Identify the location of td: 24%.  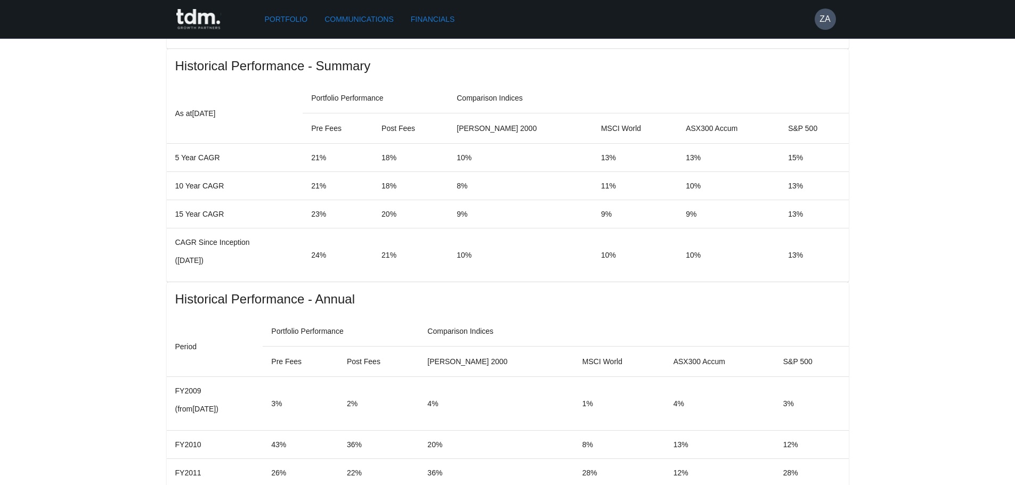
(338, 255).